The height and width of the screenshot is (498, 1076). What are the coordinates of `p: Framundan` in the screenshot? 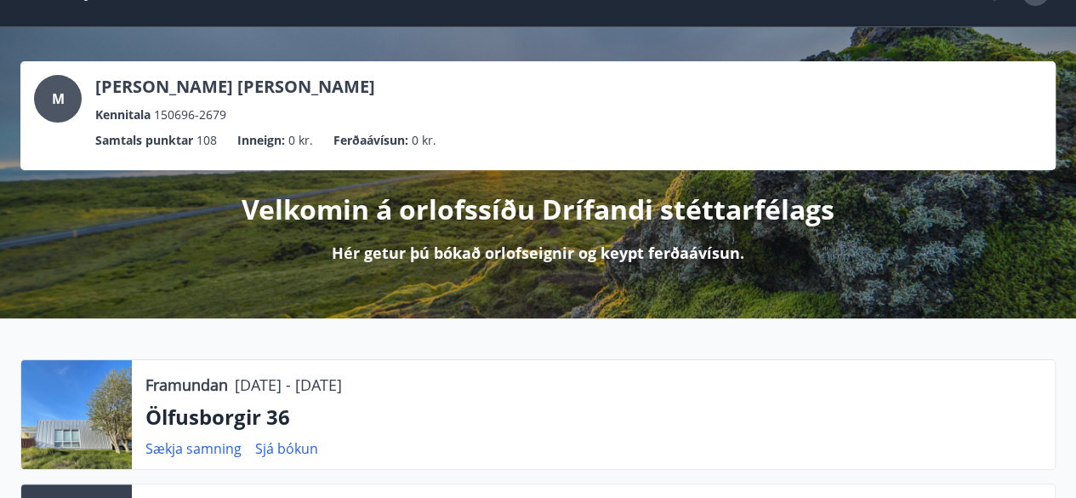 It's located at (186, 384).